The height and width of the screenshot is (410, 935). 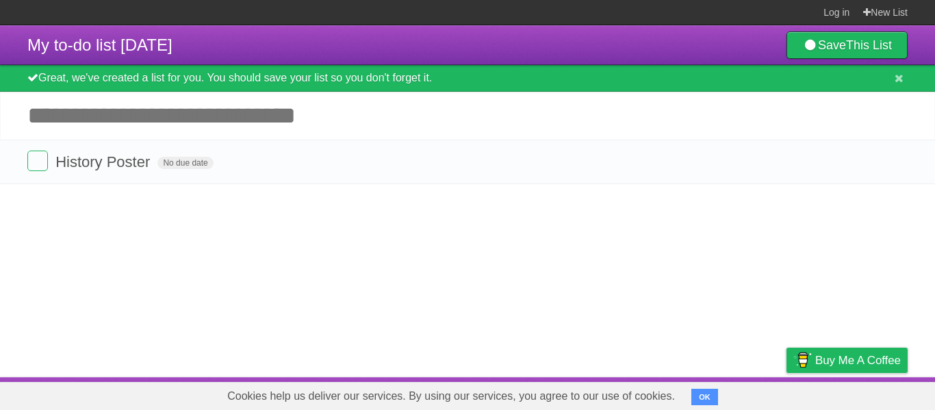 I want to click on a: Developers, so click(x=677, y=394).